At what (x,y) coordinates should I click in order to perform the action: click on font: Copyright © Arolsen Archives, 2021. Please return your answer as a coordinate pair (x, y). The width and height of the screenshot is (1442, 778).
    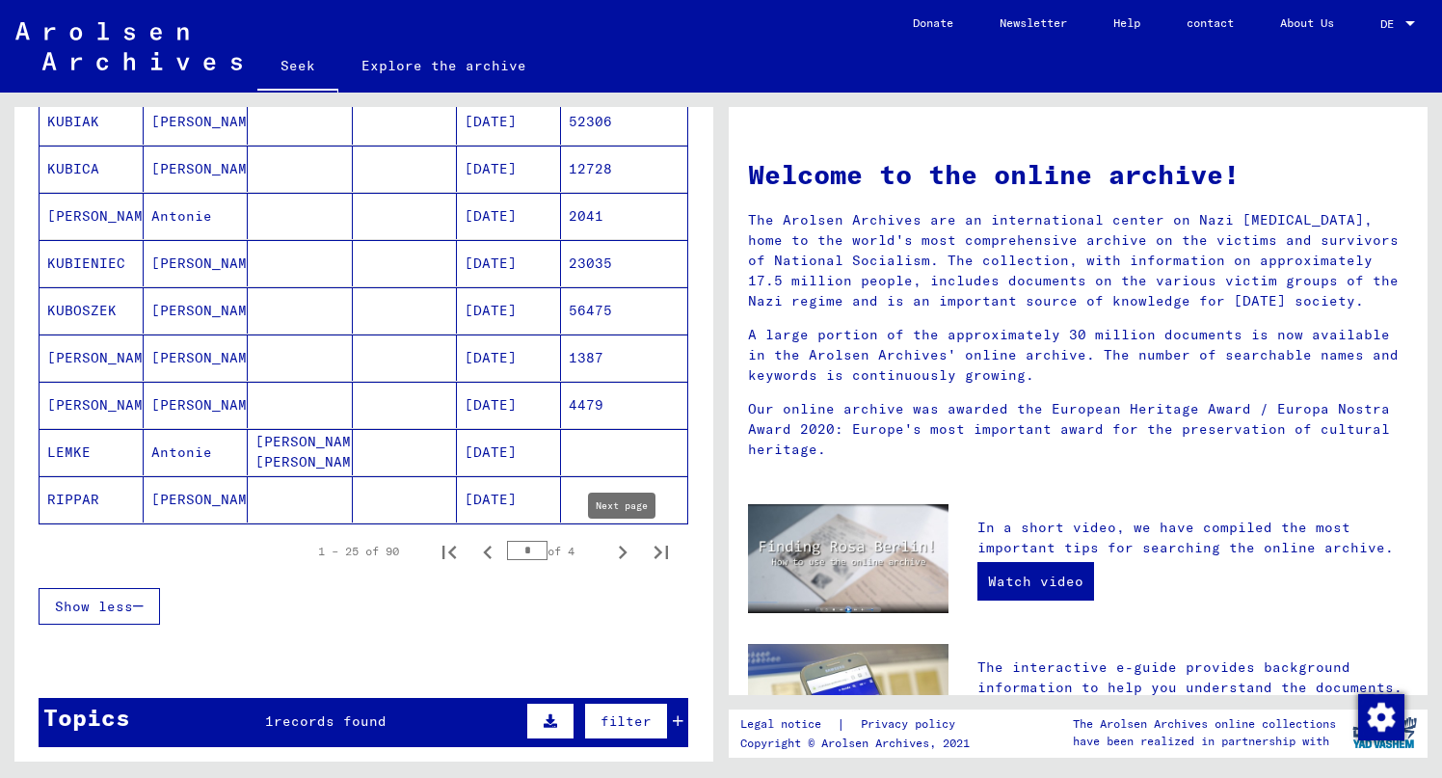
    Looking at the image, I should click on (855, 742).